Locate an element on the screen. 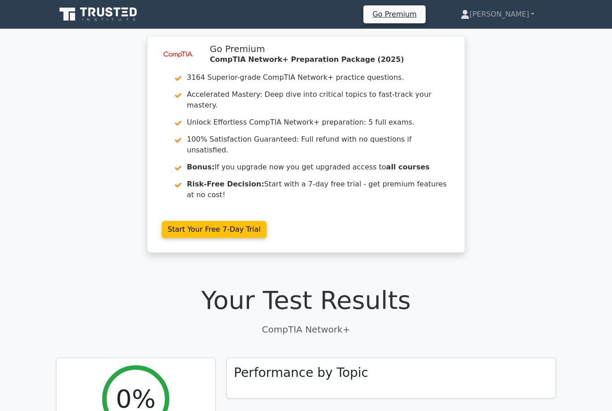  a: Start Your Free 7-Day Trial is located at coordinates (214, 229).